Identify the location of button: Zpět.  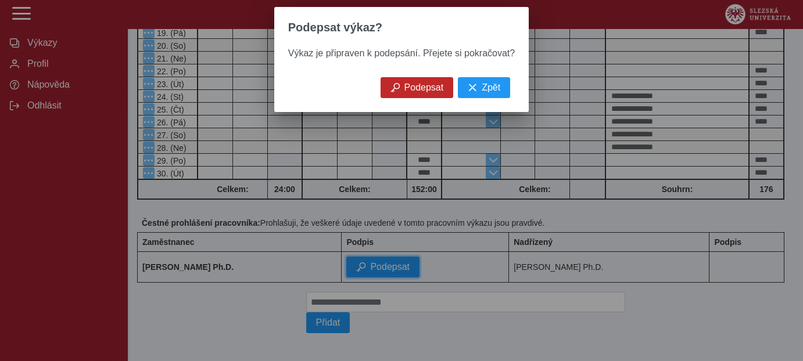
(484, 88).